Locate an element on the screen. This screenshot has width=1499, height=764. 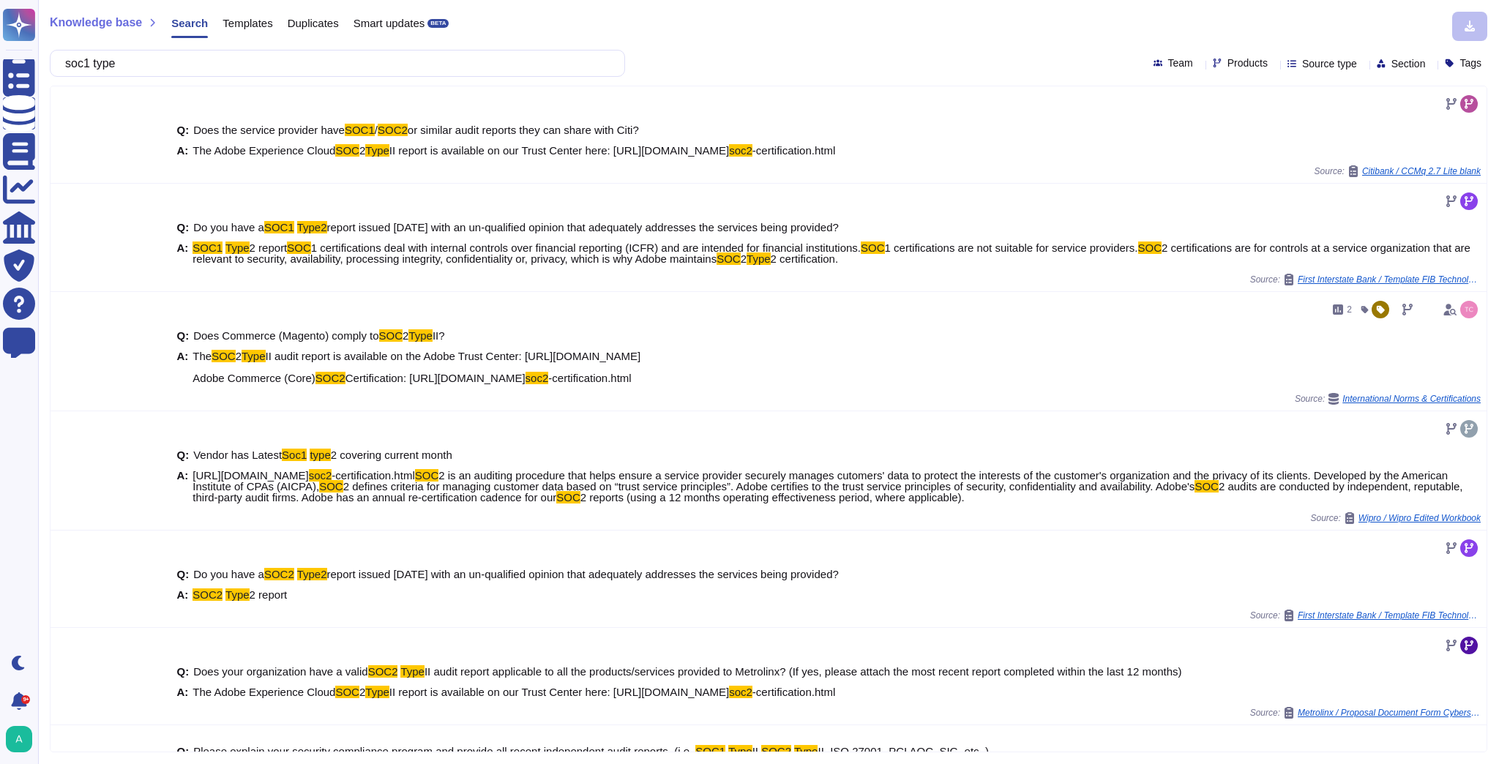
span: II, ISO 27001, PCI AOC, SIG, etc..). is located at coordinates (905, 751).